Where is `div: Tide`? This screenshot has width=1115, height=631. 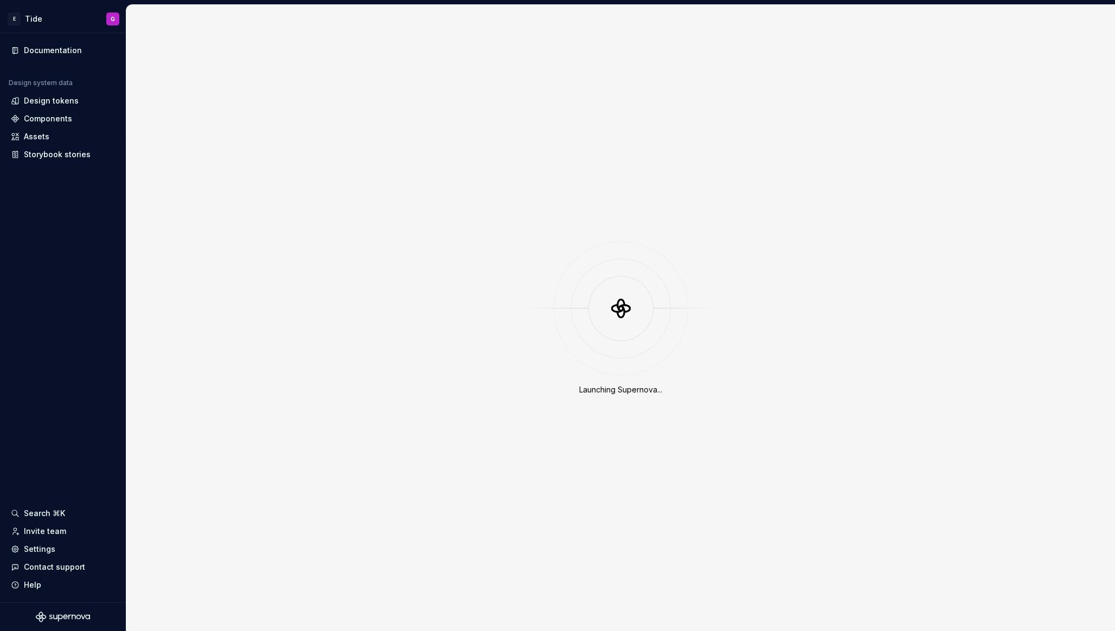 div: Tide is located at coordinates (34, 19).